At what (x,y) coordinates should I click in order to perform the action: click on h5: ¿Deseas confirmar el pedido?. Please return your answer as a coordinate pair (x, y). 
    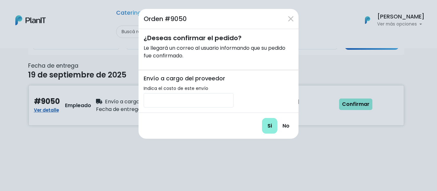
    Looking at the image, I should click on (218, 38).